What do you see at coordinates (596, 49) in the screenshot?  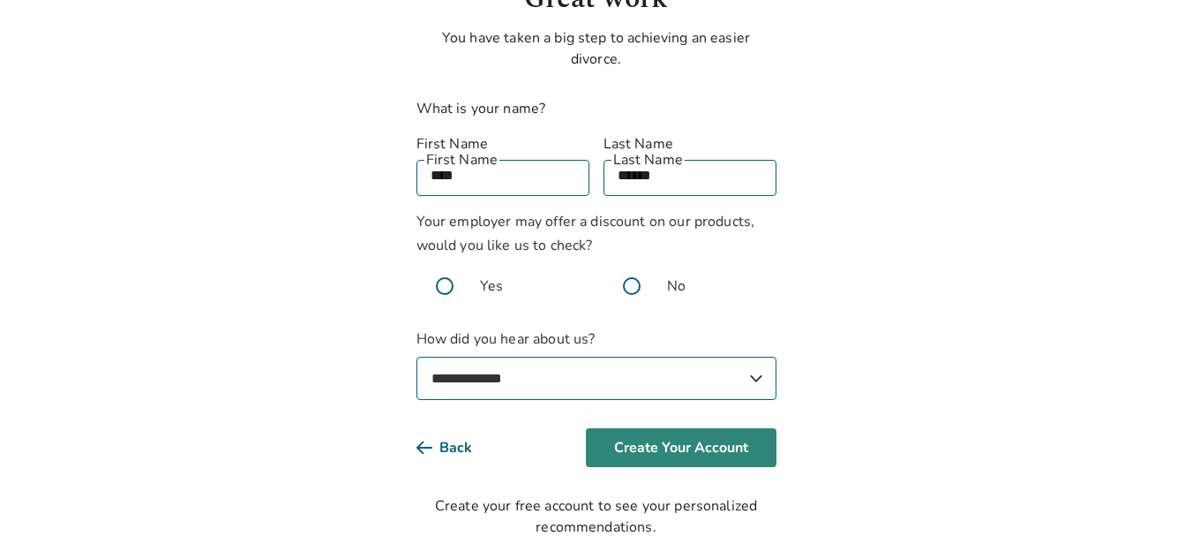 I see `p: You have taken a big step to achieving an easier divorce.` at bounding box center [596, 49].